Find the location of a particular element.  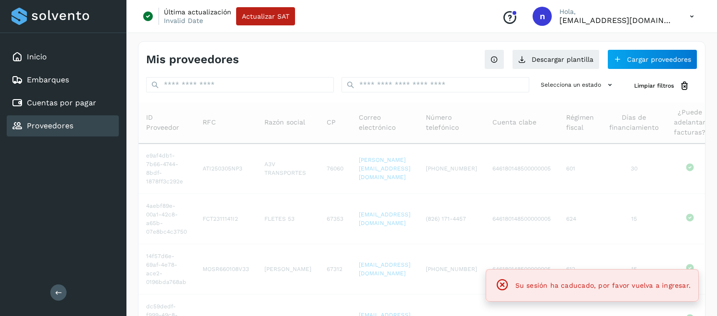

td: 612 is located at coordinates (580, 269).